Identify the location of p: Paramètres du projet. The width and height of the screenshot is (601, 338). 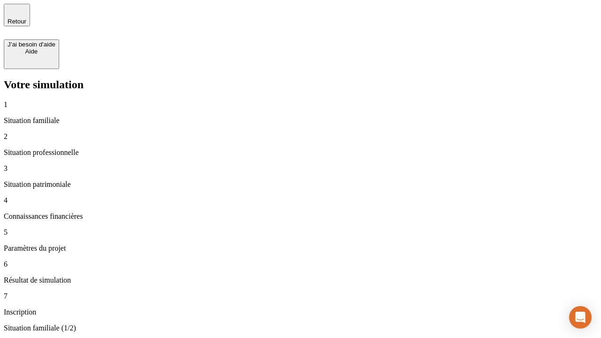
(301, 248).